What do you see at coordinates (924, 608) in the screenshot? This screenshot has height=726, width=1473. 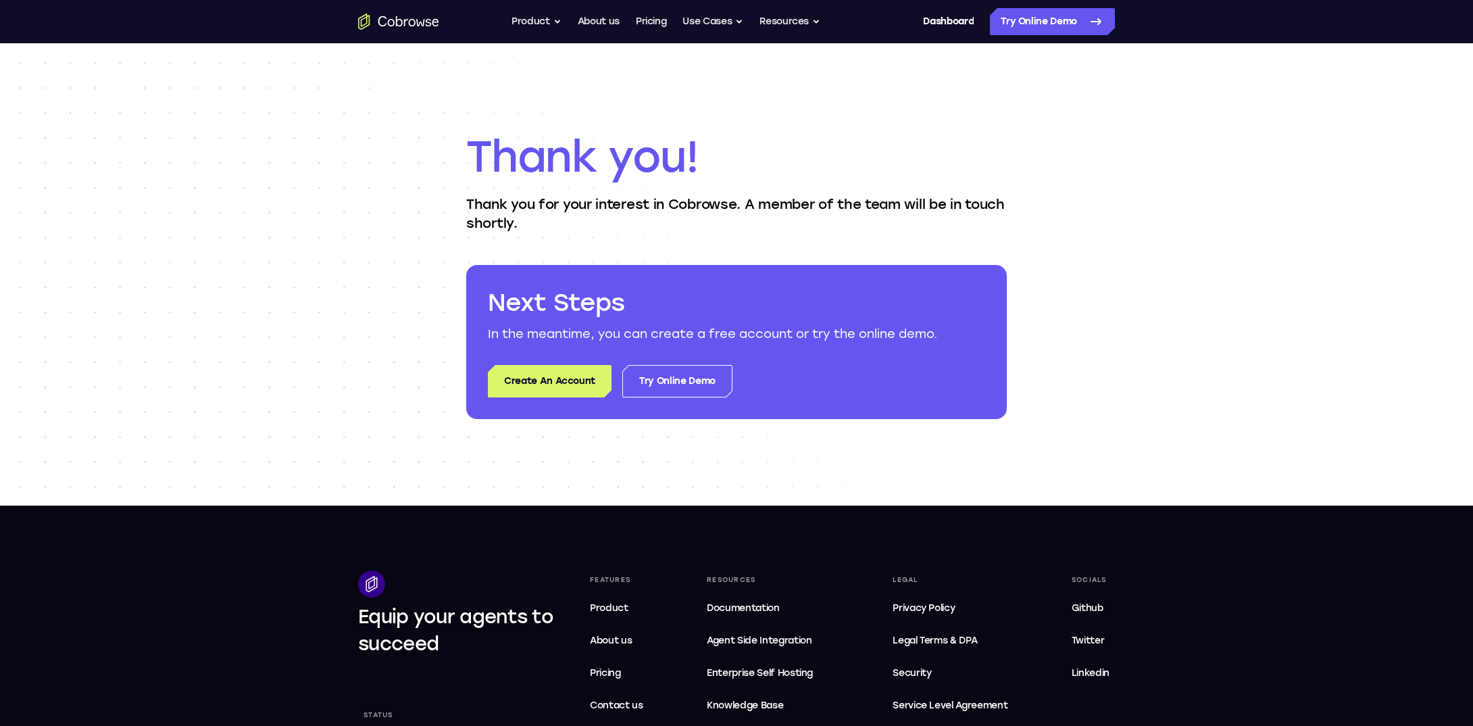 I see `span: Privacy Policy` at bounding box center [924, 608].